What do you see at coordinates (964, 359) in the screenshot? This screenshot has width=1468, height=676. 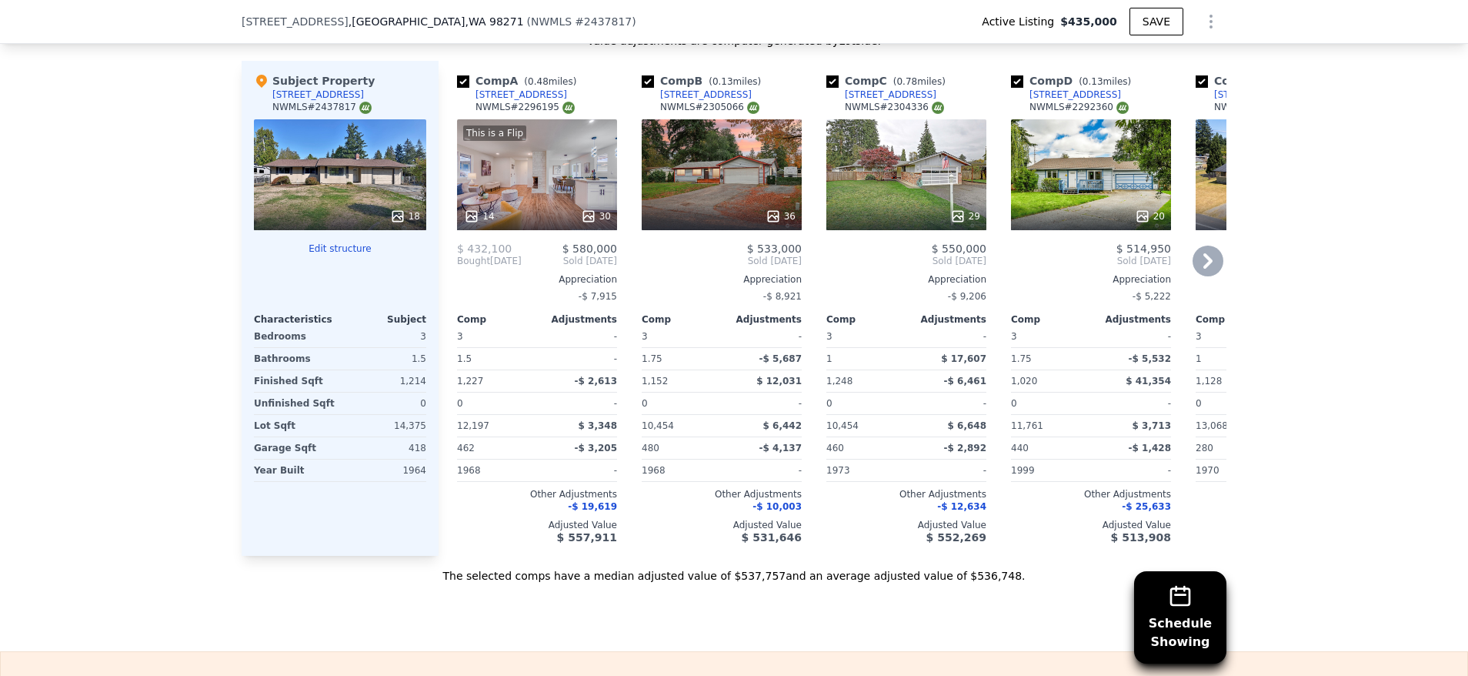 I see `span: $ 17,607` at bounding box center [964, 359].